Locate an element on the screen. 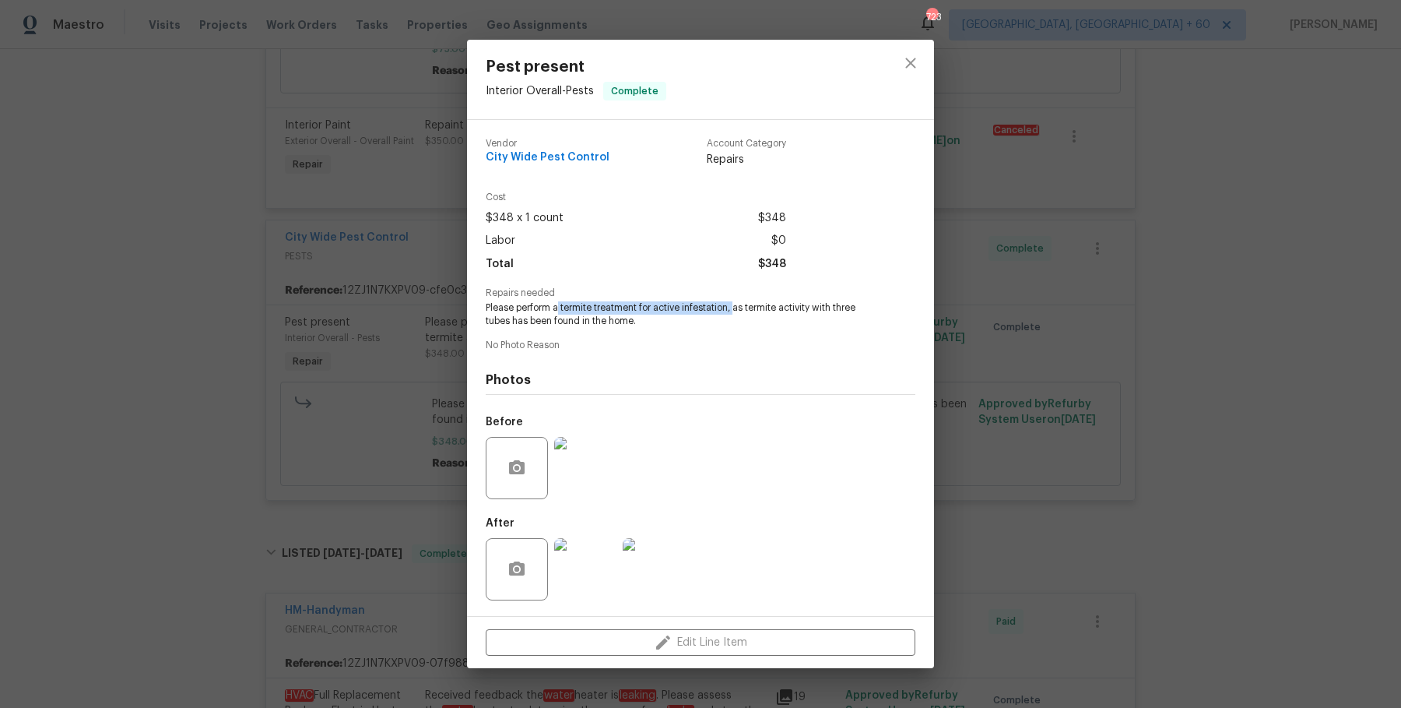 This screenshot has height=708, width=1401. h4: Photos is located at coordinates (701, 380).